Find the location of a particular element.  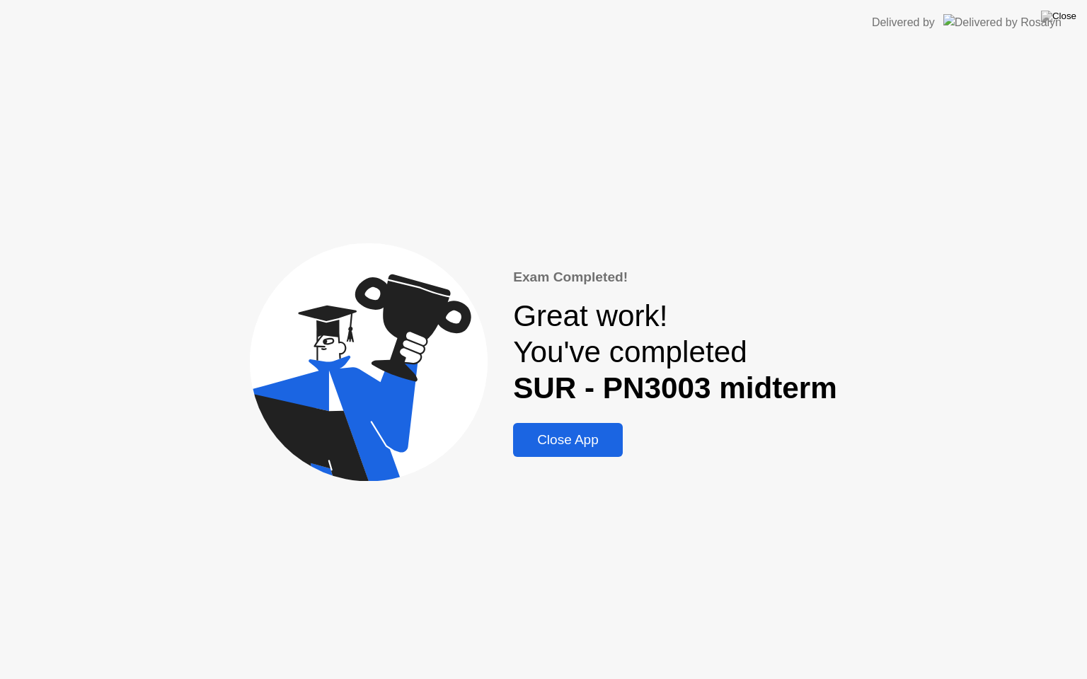

div: Exam Completed! is located at coordinates (675, 277).